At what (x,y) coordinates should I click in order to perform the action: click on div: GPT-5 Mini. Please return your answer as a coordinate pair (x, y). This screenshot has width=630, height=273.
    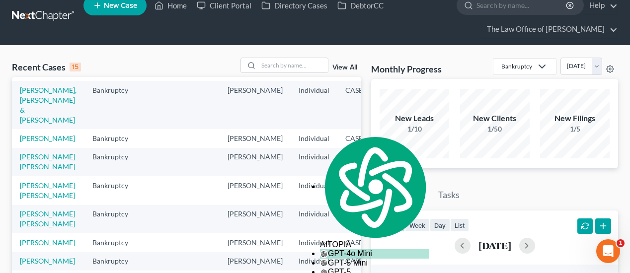
    Looking at the image, I should click on (374, 263).